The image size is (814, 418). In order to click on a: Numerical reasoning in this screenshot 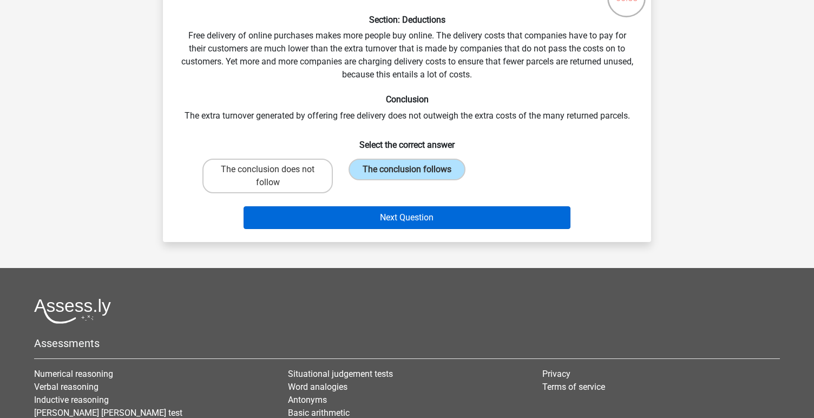, I will do `click(74, 374)`.